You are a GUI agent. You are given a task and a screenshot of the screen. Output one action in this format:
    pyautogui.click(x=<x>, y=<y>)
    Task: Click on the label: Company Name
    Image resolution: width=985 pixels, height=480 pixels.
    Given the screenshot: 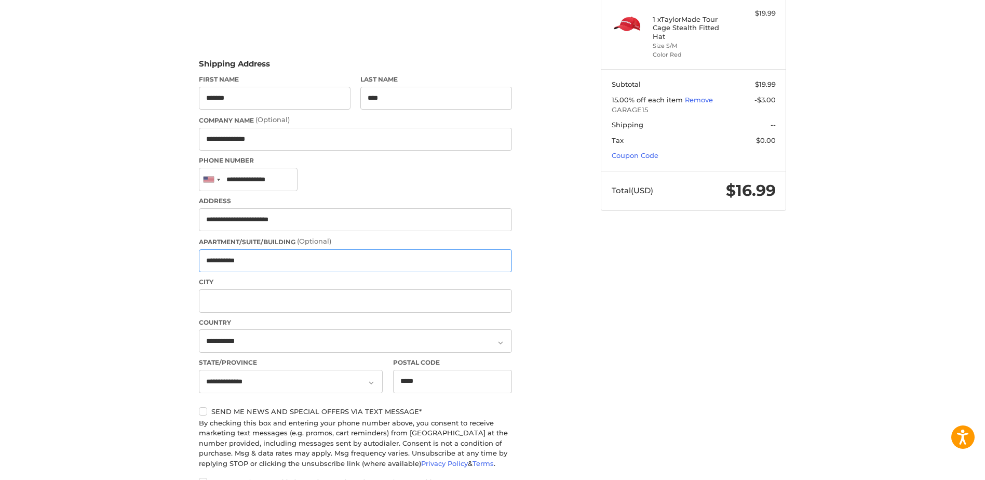 What is the action you would take?
    pyautogui.click(x=355, y=120)
    